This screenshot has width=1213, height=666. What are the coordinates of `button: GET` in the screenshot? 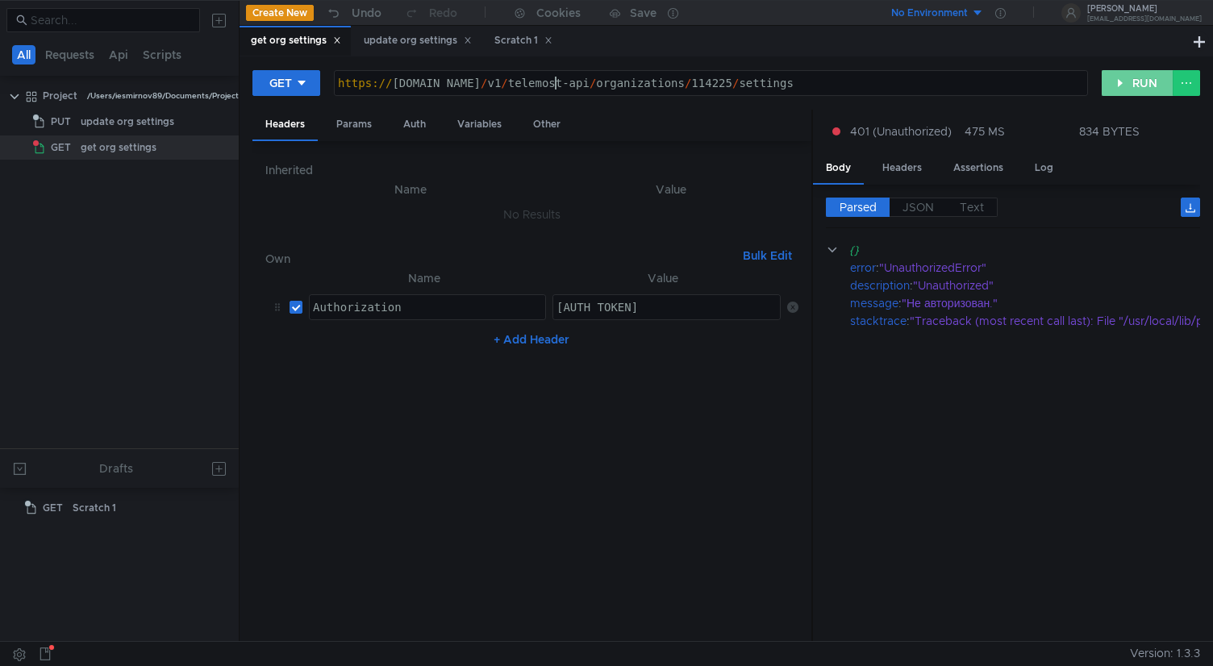 It's located at (286, 83).